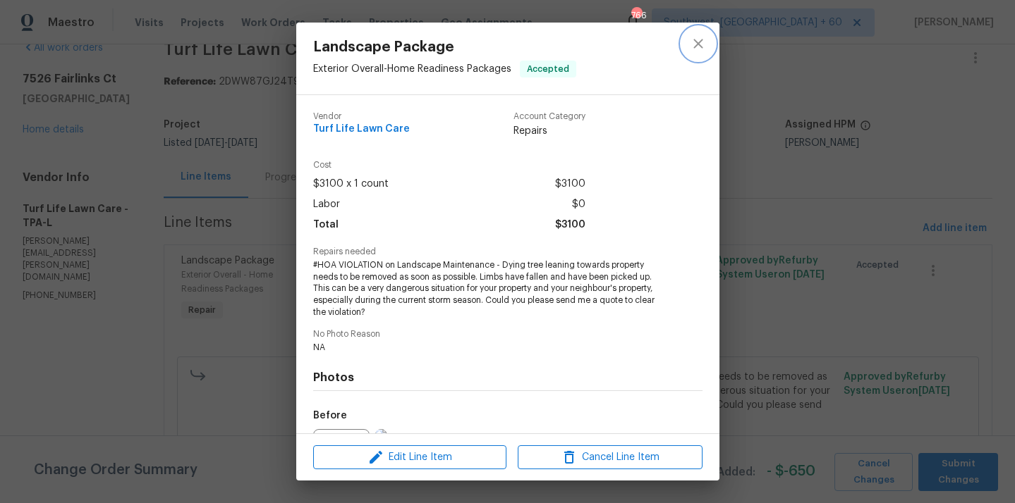 This screenshot has width=1015, height=503. What do you see at coordinates (636, 16) in the screenshot?
I see `div: 766` at bounding box center [636, 16].